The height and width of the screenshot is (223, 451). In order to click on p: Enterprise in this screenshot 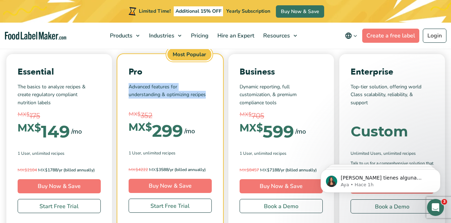, I will do `click(393, 72)`.